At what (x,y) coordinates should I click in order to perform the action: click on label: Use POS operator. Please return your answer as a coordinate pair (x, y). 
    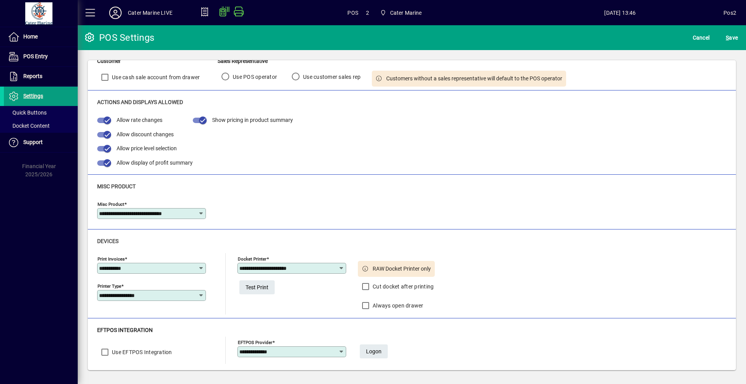
    Looking at the image, I should click on (254, 77).